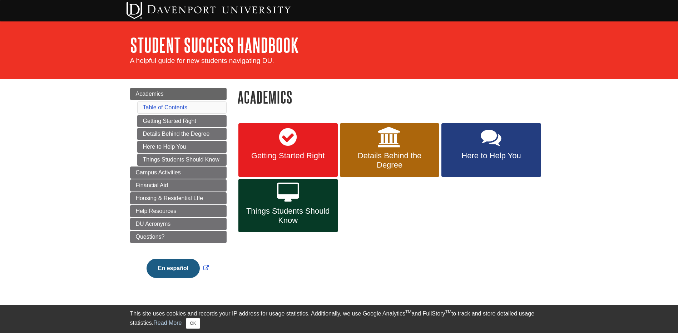 The width and height of the screenshot is (678, 333). What do you see at coordinates (150, 237) in the screenshot?
I see `span: Questions?` at bounding box center [150, 237].